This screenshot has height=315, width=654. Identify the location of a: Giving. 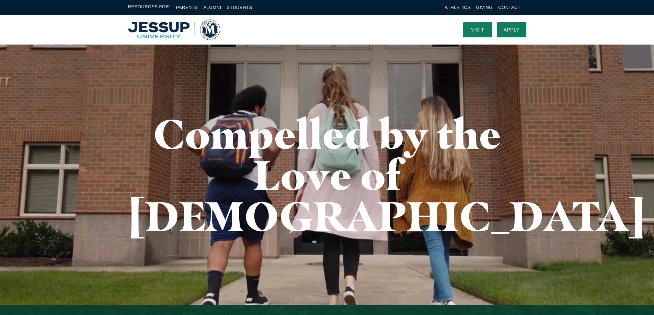
(484, 7).